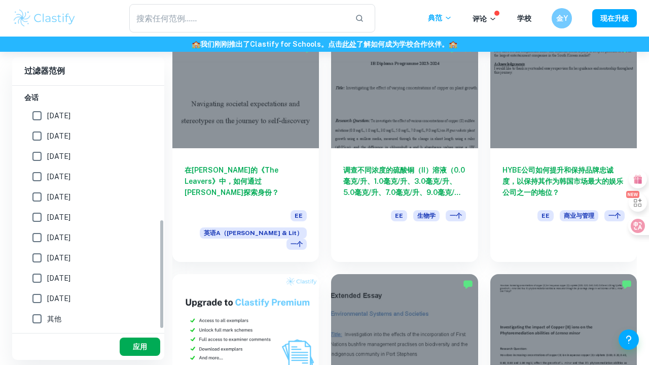 This screenshot has height=365, width=649. I want to click on h6: 我们刚刚推出了Clastify for Schools。点击 了解如何成为学校合作伙伴。, so click(325, 44).